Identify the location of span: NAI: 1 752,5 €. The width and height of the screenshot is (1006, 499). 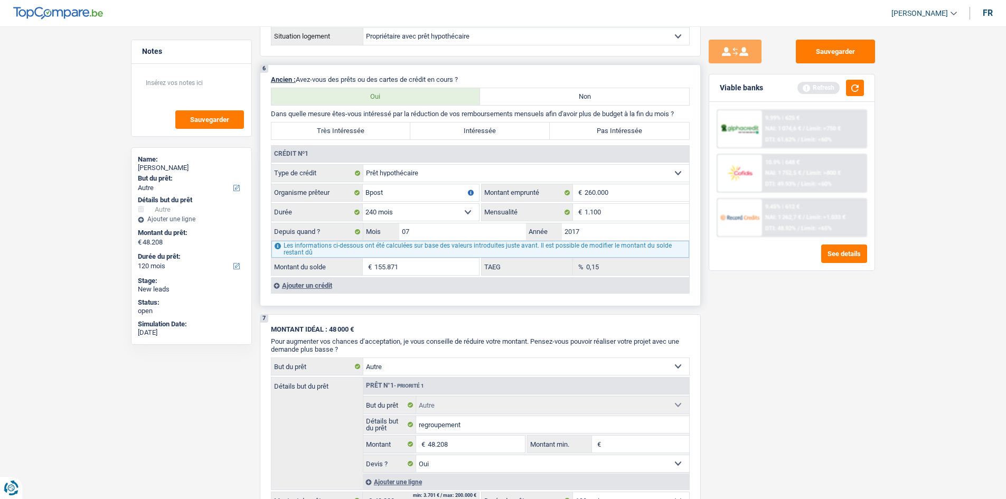
(783, 173).